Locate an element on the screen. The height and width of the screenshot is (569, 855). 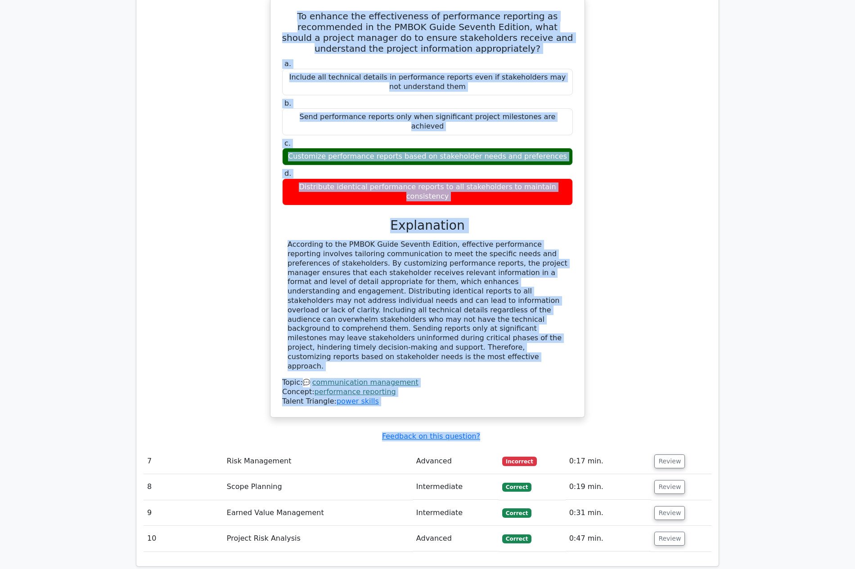
div: Concept: is located at coordinates (427, 392).